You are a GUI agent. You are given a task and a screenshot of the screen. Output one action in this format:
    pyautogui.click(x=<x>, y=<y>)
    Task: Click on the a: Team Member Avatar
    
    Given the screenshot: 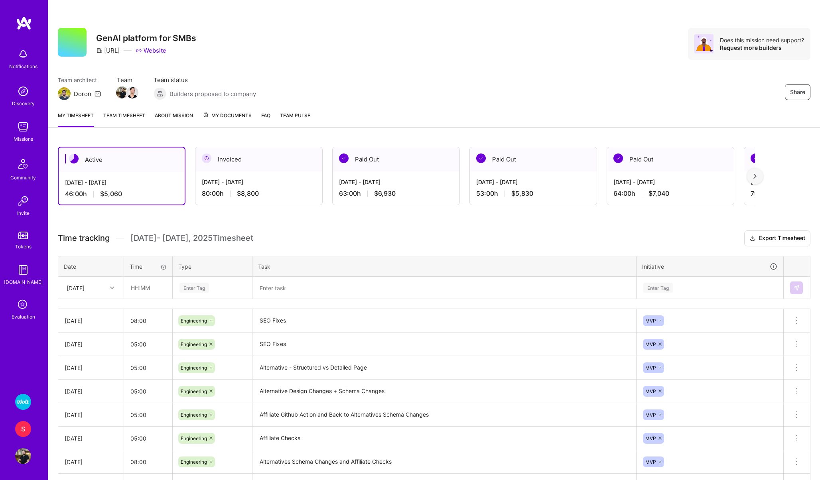 What is the action you would take?
    pyautogui.click(x=132, y=92)
    